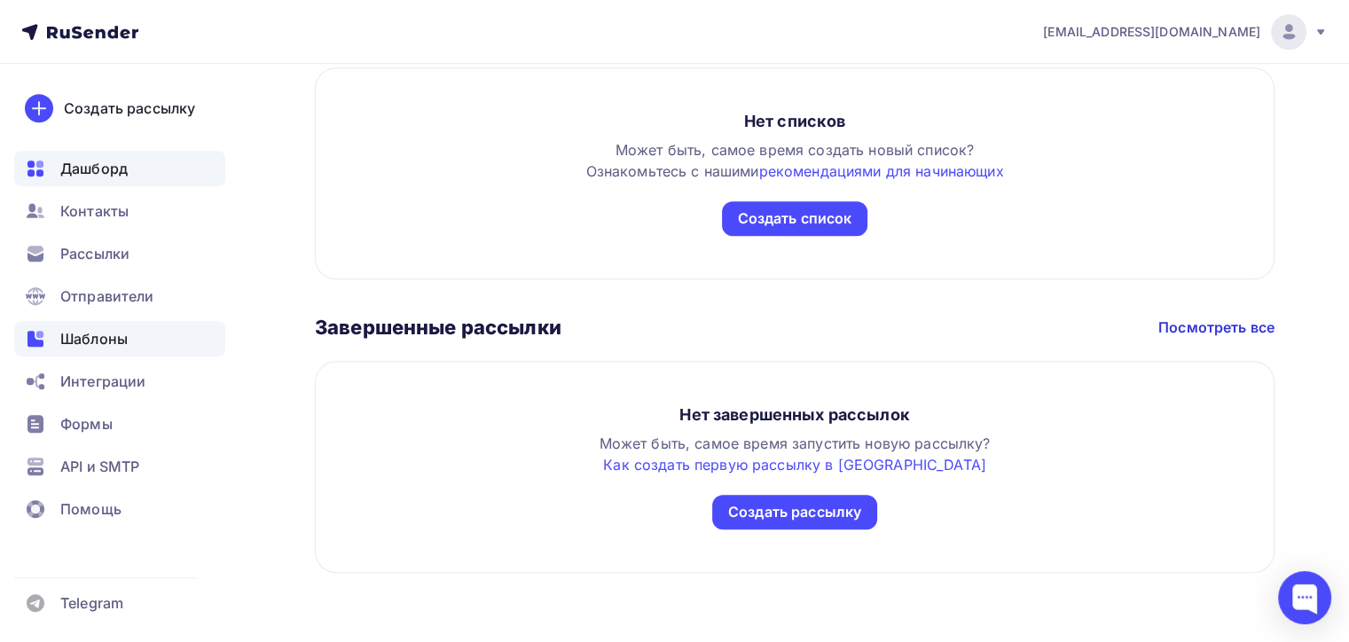  I want to click on span: Может быть, самое время создать новый список? Ознакомьтесь с нашими, so click(794, 161).